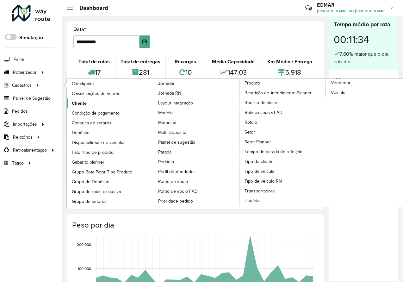  What do you see at coordinates (290, 72) in the screenshot?
I see `div: 5,918` at bounding box center [290, 72].